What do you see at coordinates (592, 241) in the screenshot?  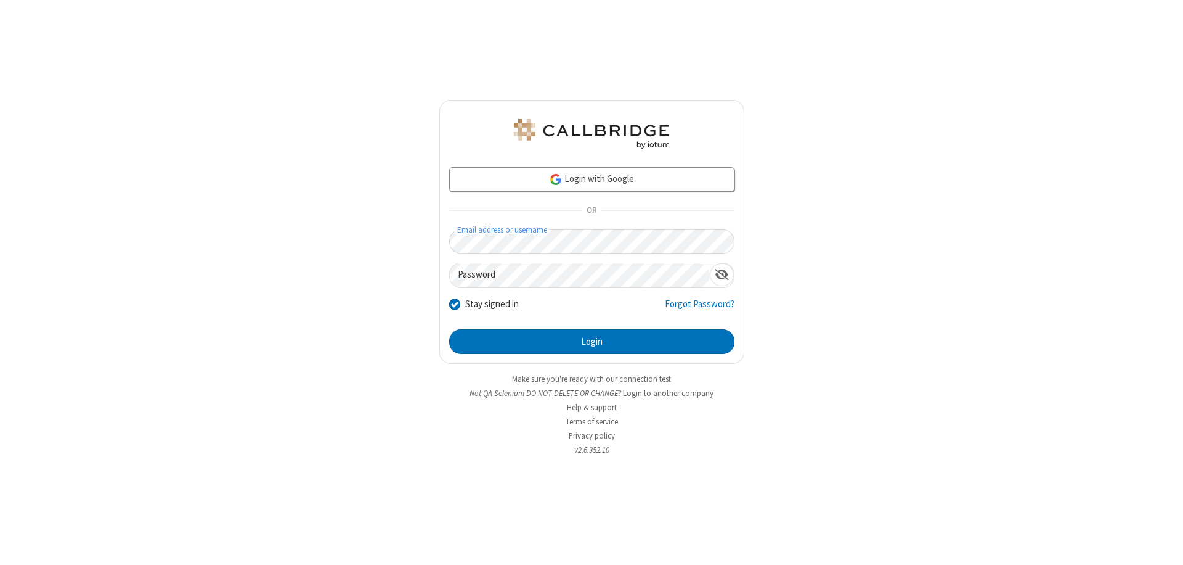 I see `input: Email address or username` at bounding box center [592, 241].